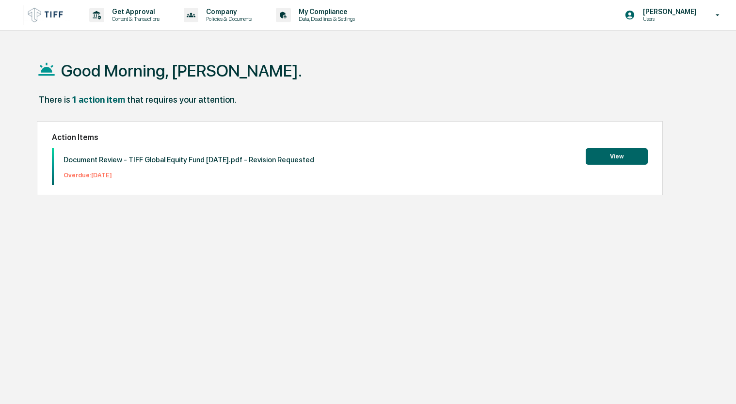  Describe the element at coordinates (182, 99) in the screenshot. I see `div: that requires your attention.` at that location.